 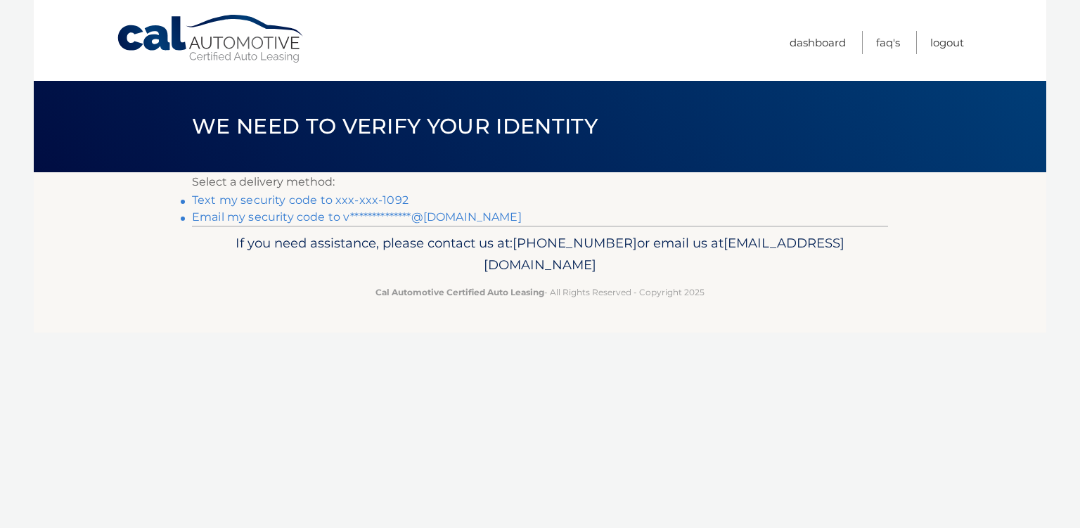 What do you see at coordinates (540, 255) in the screenshot?
I see `p: If you need assistance, please contact us at: or email us at` at bounding box center [540, 255].